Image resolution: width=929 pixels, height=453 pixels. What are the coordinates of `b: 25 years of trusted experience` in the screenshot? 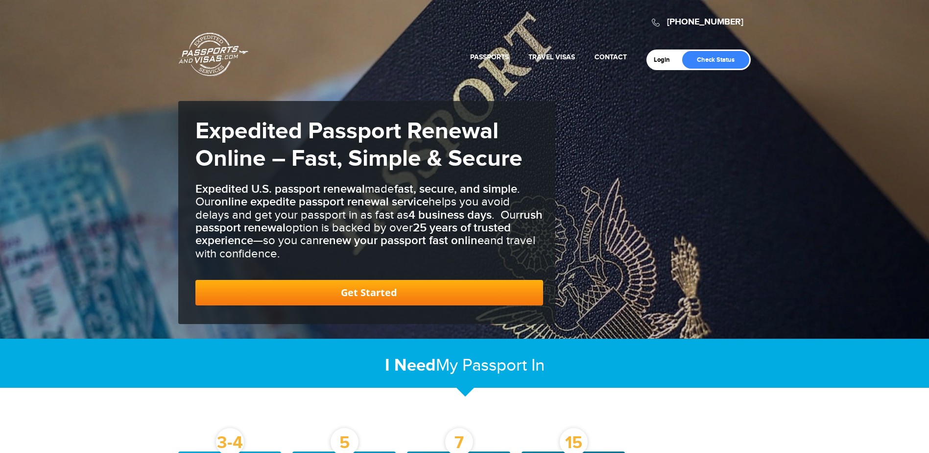 It's located at (353, 234).